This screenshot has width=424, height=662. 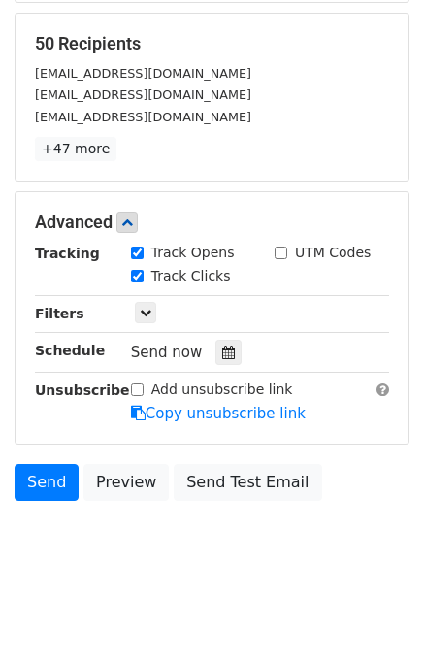 I want to click on strong: Unsubscribe, so click(x=82, y=390).